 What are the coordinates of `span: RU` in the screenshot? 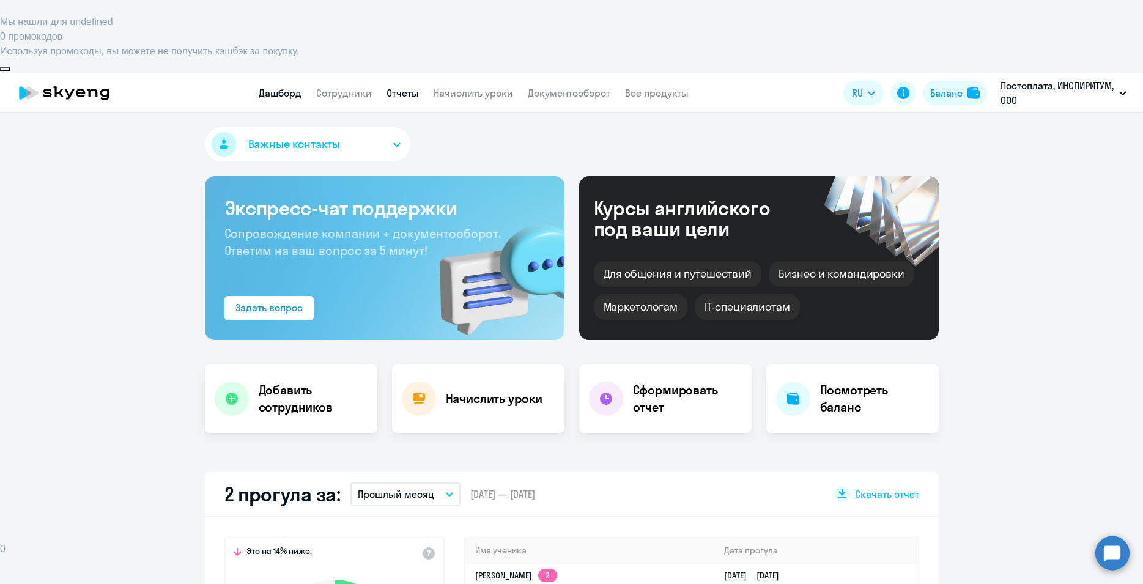 It's located at (857, 93).